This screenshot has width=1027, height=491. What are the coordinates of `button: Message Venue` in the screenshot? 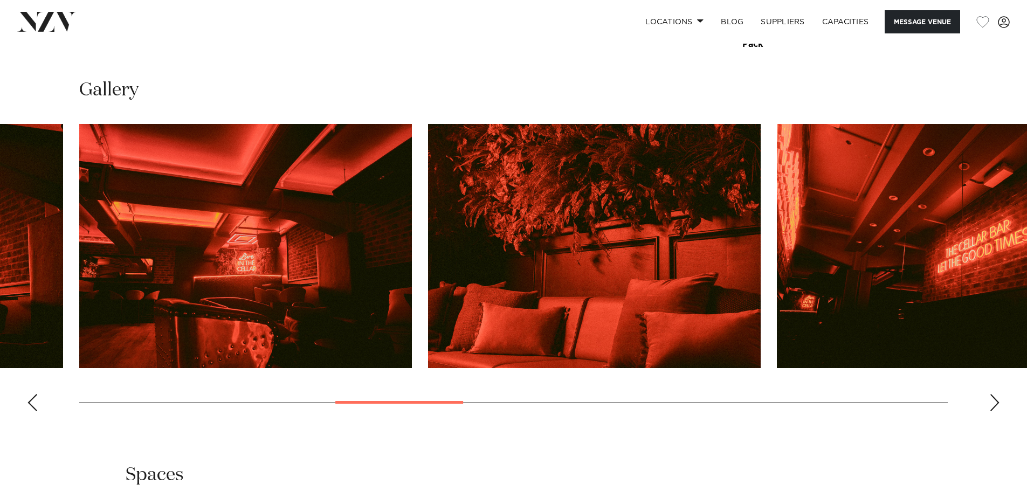 It's located at (922, 22).